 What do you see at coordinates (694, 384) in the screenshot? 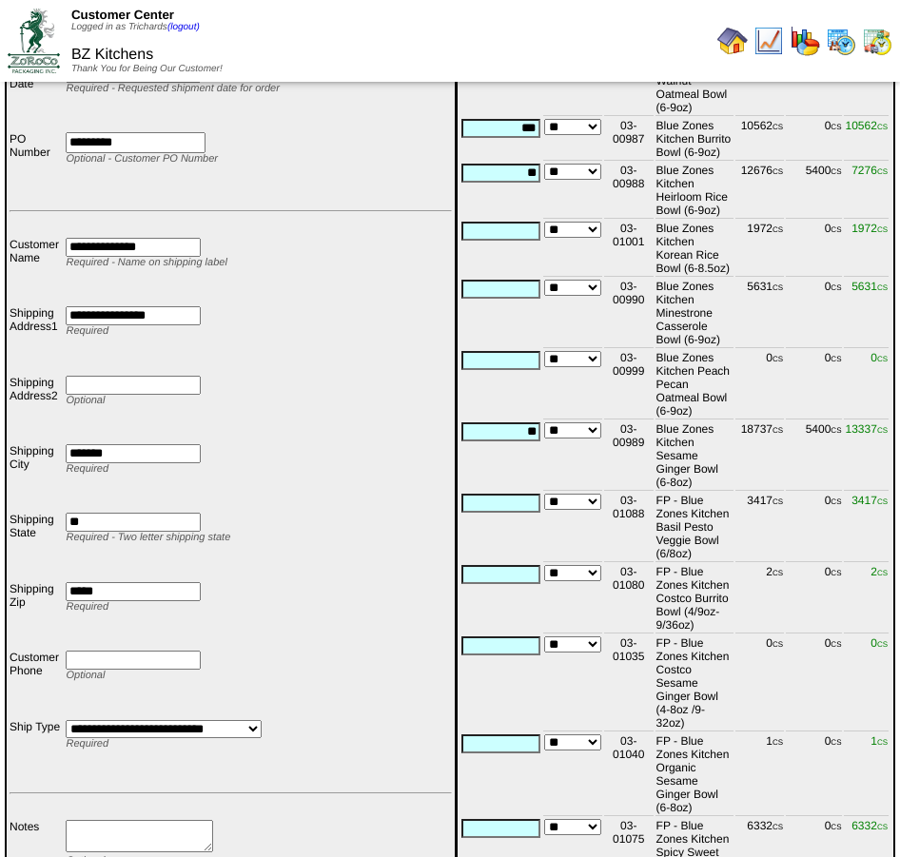
I see `td: Blue Zones Kitchen Peach Pecan Oatmeal Bowl (6-9oz)` at bounding box center [694, 384].